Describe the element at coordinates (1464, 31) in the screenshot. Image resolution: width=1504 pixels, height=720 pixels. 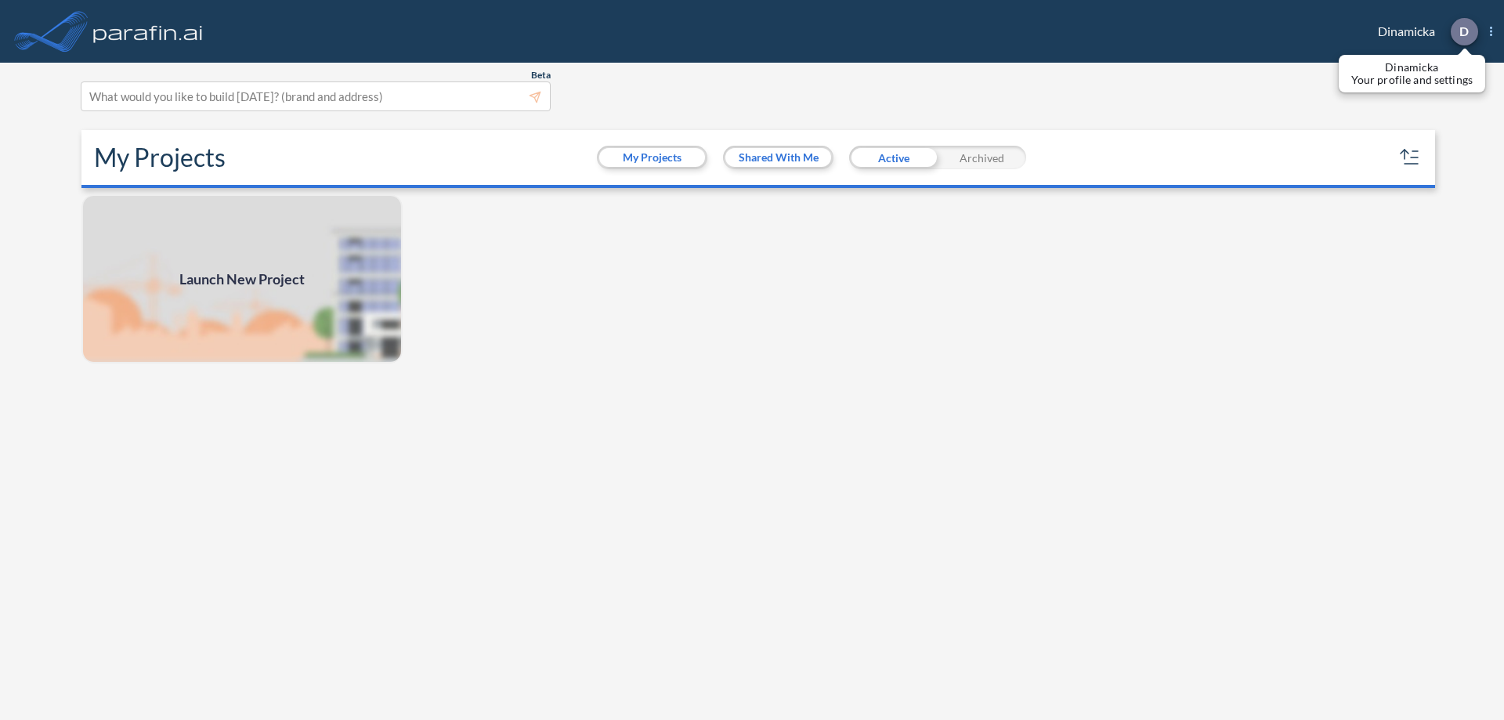
I see `p: D` at that location.